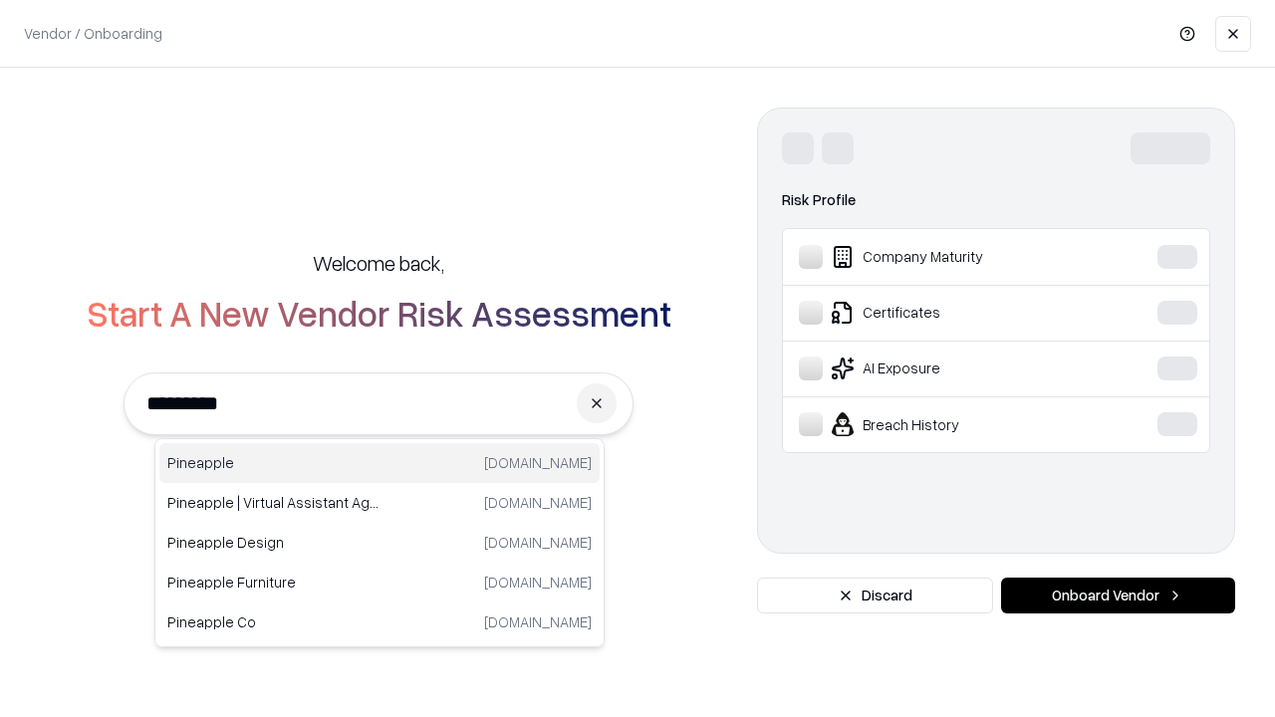 The width and height of the screenshot is (1275, 717). I want to click on button: Discard, so click(874, 596).